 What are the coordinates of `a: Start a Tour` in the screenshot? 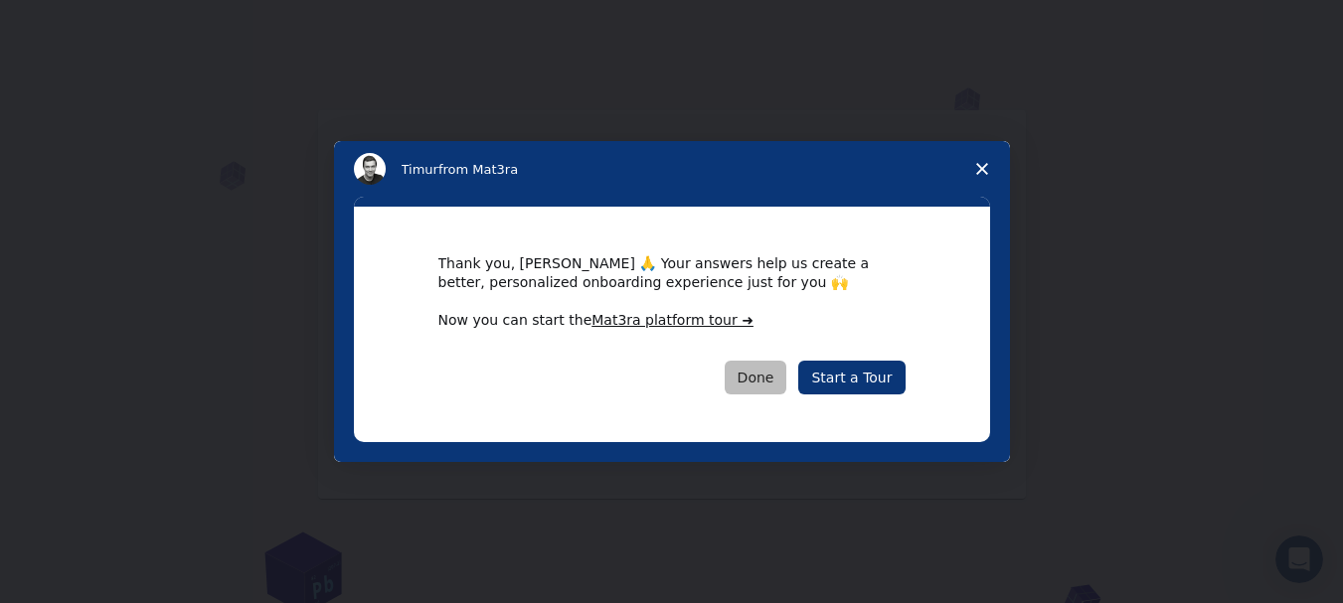 It's located at (851, 378).